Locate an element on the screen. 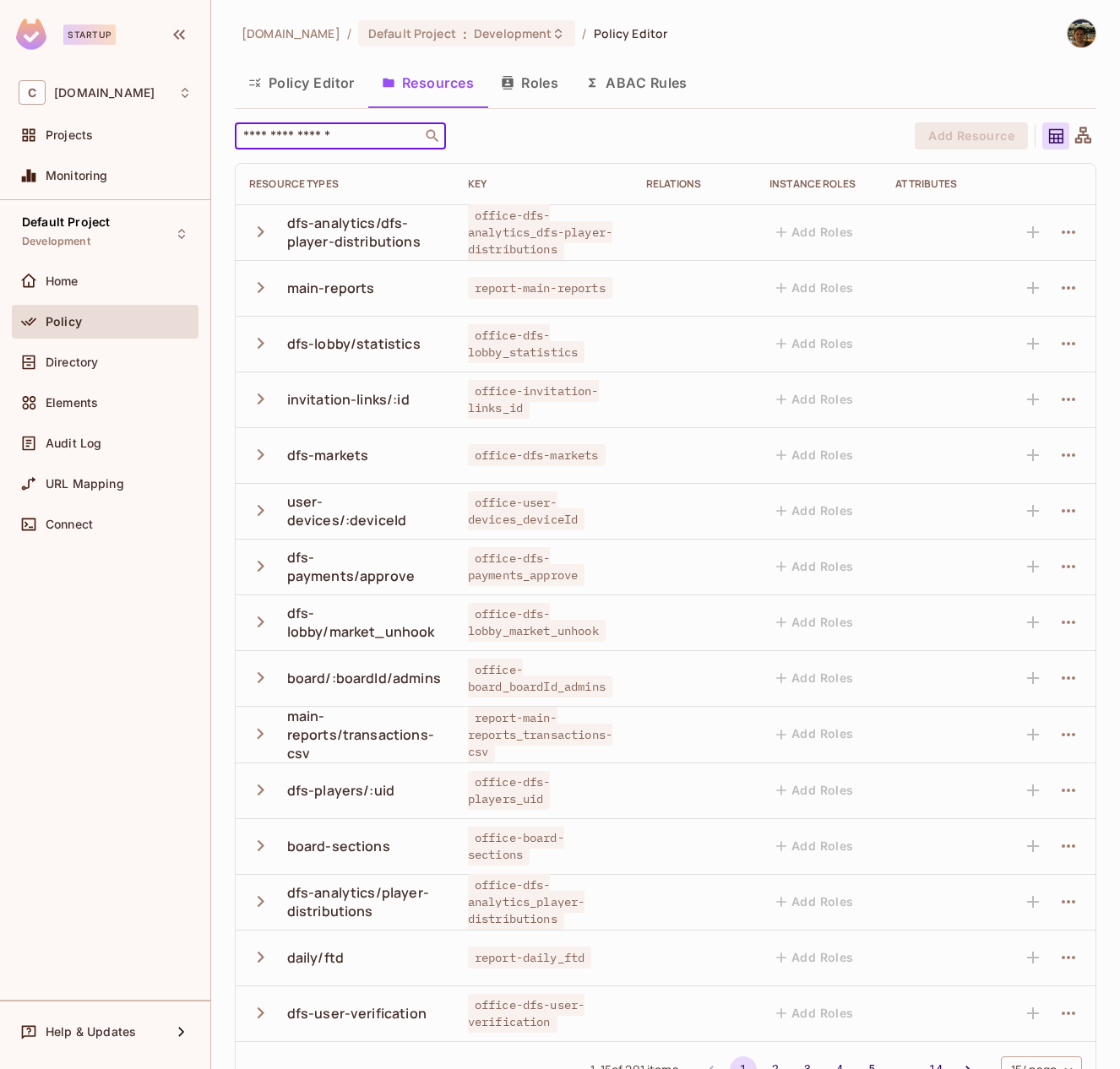  div: dfs-analytics/dfs-player-distributions is located at coordinates (364, 232).